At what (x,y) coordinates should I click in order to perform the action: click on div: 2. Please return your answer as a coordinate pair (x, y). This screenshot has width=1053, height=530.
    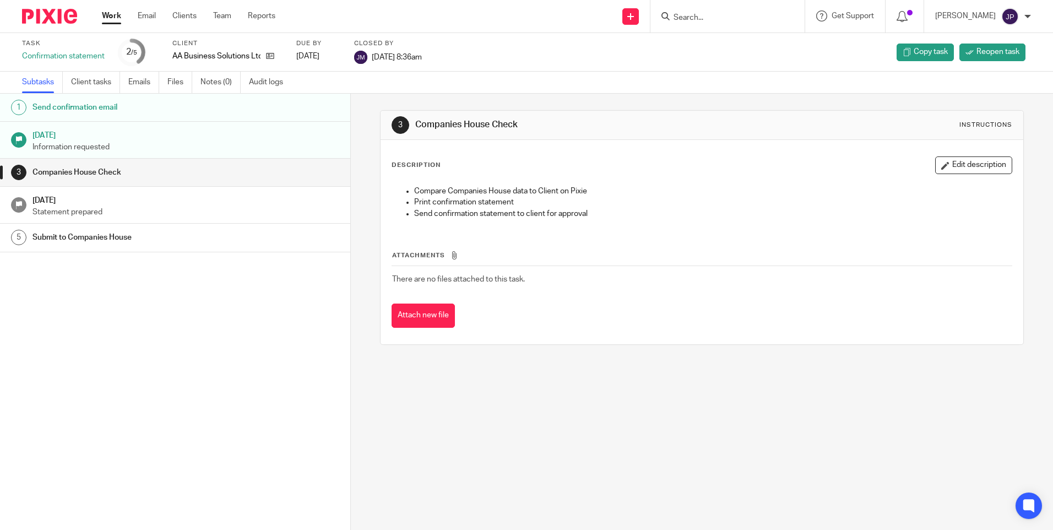
    Looking at the image, I should click on (132, 52).